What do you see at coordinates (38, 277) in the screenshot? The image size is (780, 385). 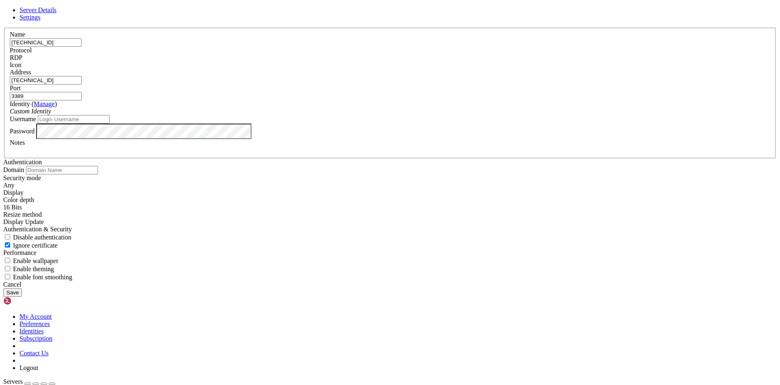 I see `label: If set to true, text will be rendered with smooth edges. Text over RDP is rendered with rough edg...` at bounding box center [38, 277].